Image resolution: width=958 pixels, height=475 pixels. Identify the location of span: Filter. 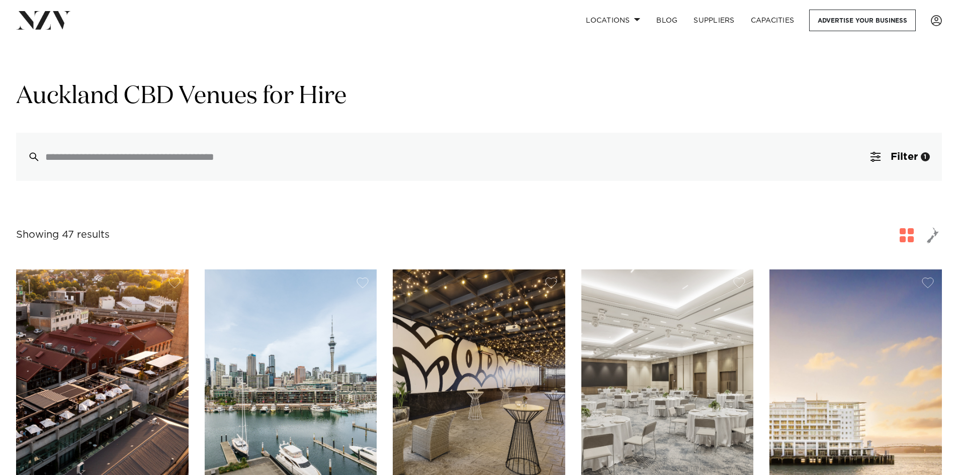
(904, 157).